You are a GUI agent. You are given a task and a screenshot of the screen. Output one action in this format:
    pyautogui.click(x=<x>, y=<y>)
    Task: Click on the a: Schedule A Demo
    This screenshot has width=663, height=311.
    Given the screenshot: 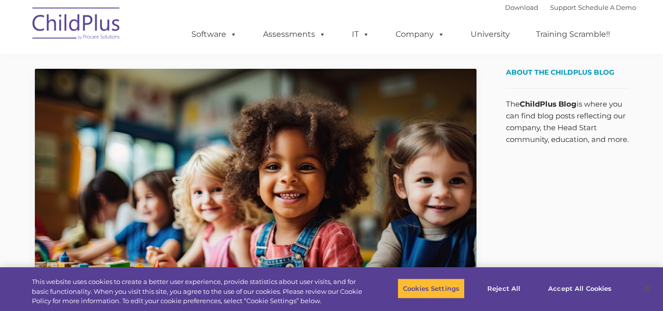 What is the action you would take?
    pyautogui.click(x=607, y=7)
    